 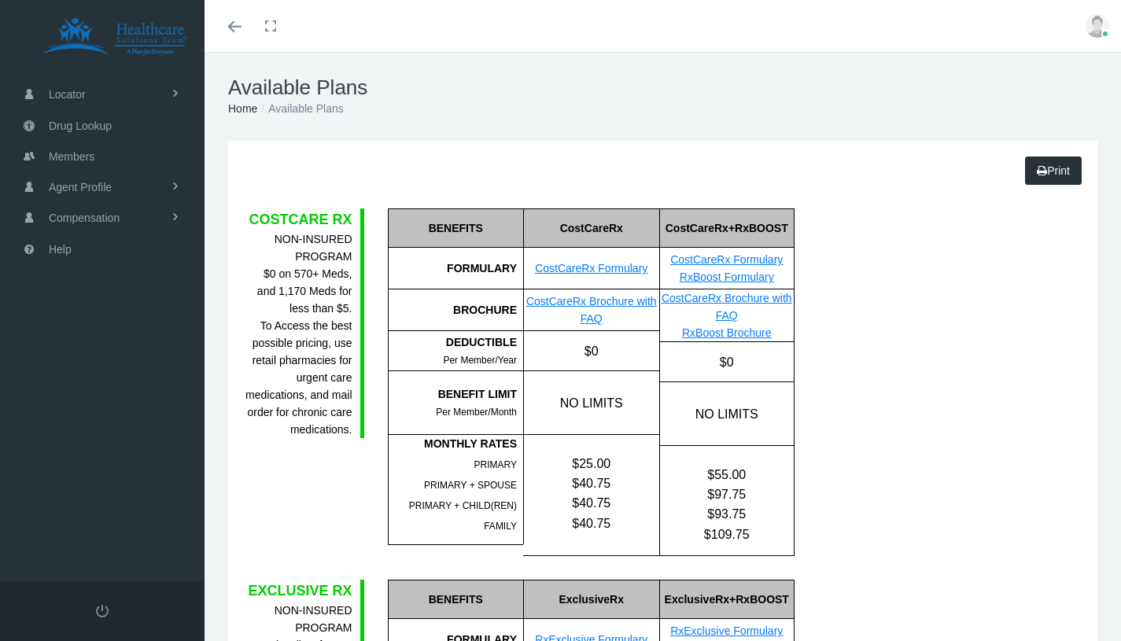 I want to click on span: Per Member/Month, so click(x=476, y=412).